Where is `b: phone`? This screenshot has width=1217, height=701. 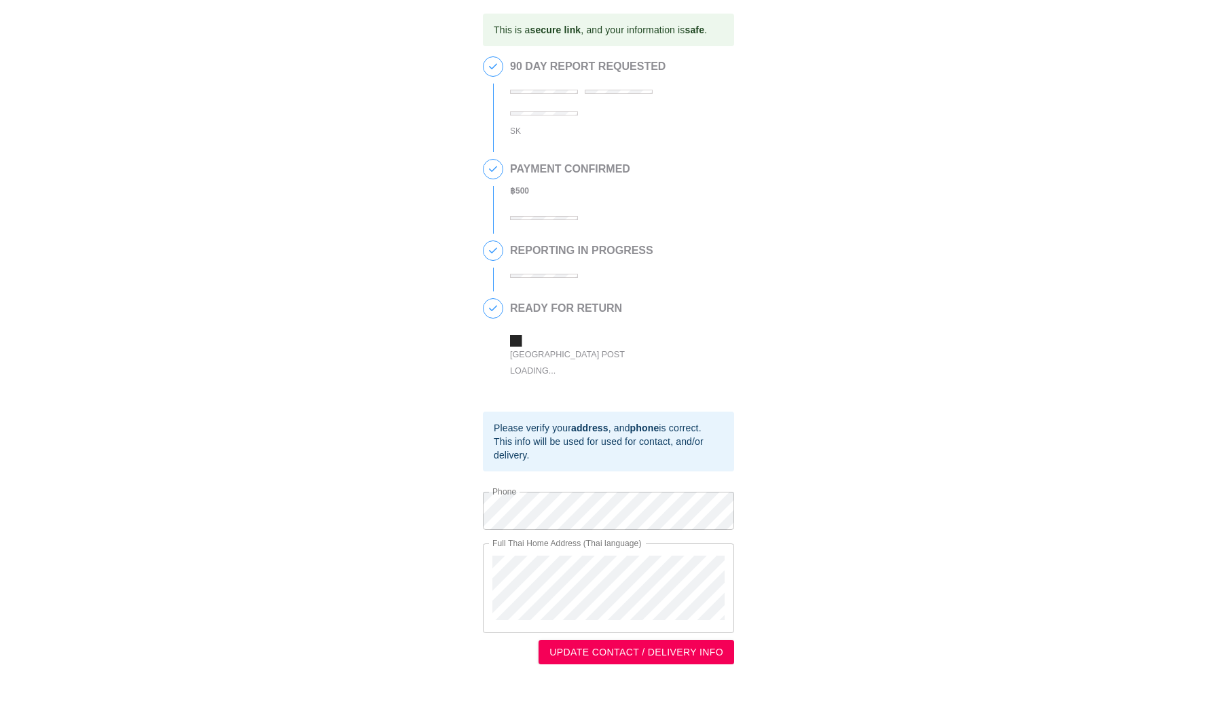
b: phone is located at coordinates (644, 428).